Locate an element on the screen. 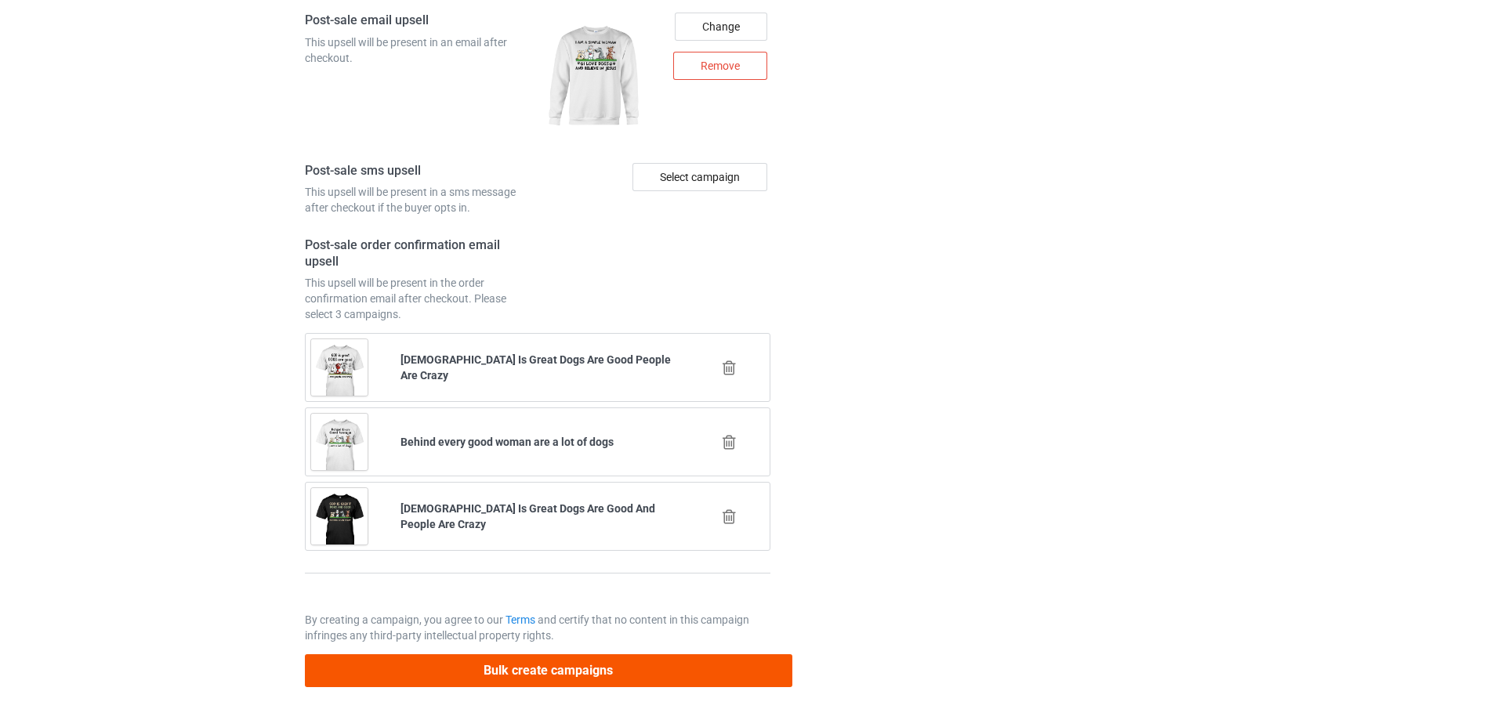  div: This upsell will be present in an email after checkout. is located at coordinates (418, 50).